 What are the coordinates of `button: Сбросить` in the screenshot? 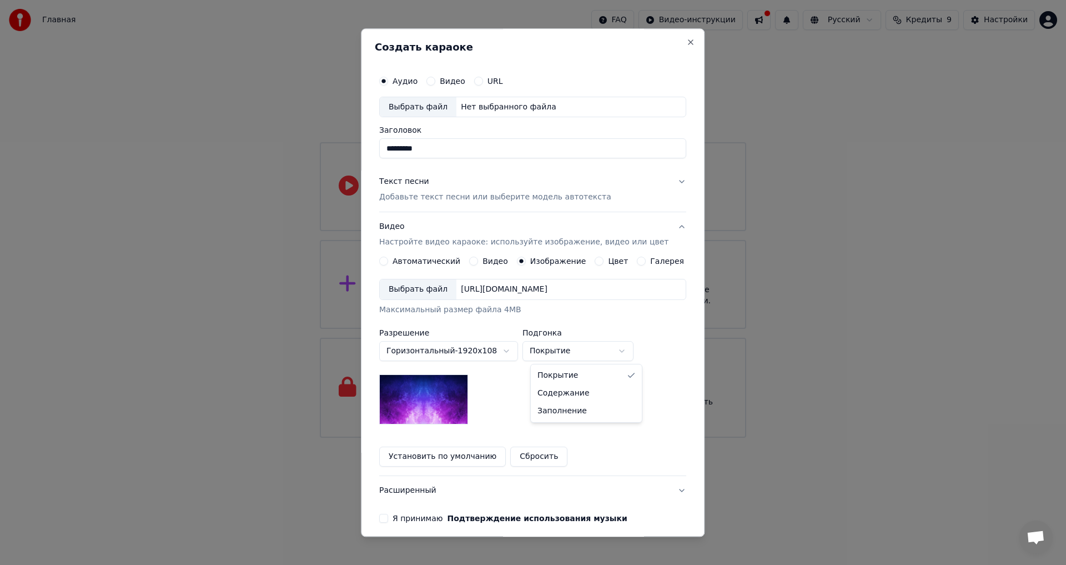 It's located at (539, 457).